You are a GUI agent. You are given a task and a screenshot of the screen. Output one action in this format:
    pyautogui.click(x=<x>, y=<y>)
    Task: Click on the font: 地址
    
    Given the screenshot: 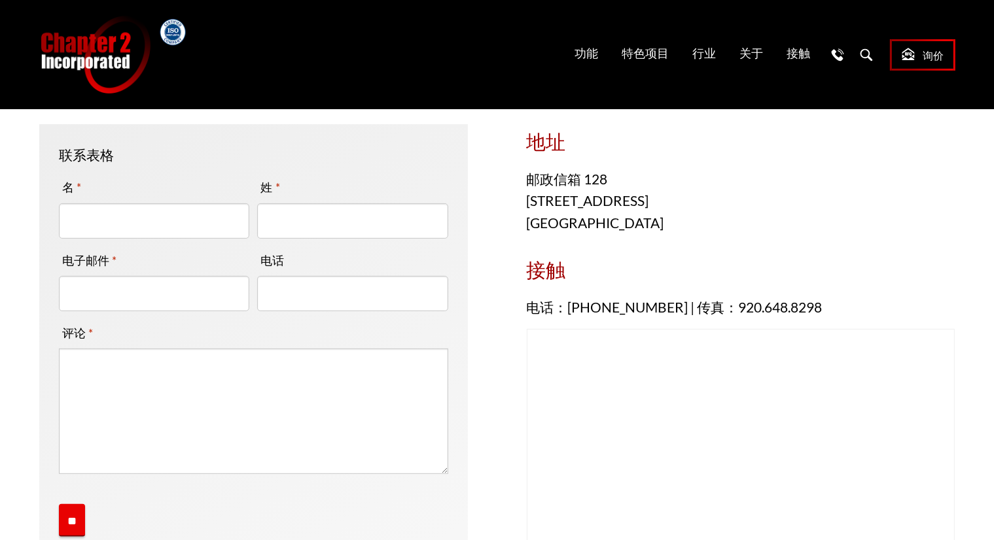 What is the action you would take?
    pyautogui.click(x=546, y=143)
    